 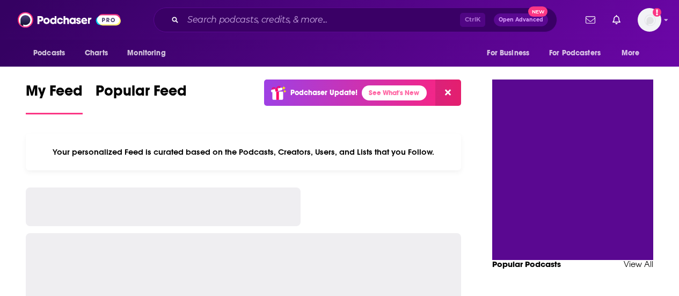 What do you see at coordinates (96, 53) in the screenshot?
I see `span: Charts` at bounding box center [96, 53].